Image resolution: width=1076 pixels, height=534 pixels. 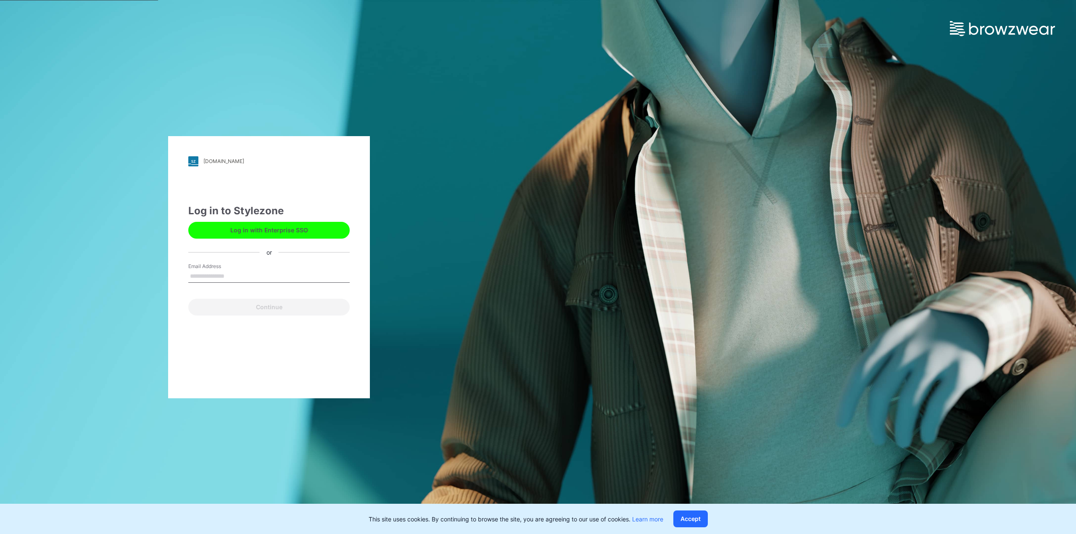 What do you see at coordinates (269, 211) in the screenshot?
I see `div: Log in to Stylezone` at bounding box center [269, 211].